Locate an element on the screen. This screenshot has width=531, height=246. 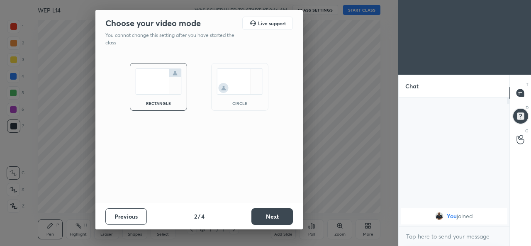
p: G is located at coordinates (527, 131).